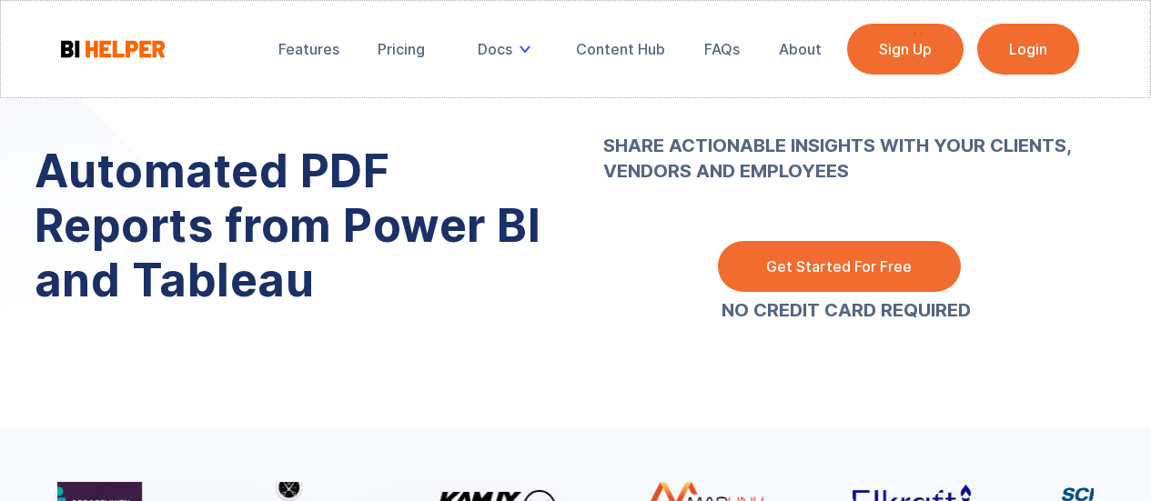 Image resolution: width=1151 pixels, height=501 pixels. Describe the element at coordinates (800, 49) in the screenshot. I see `a: About` at that location.